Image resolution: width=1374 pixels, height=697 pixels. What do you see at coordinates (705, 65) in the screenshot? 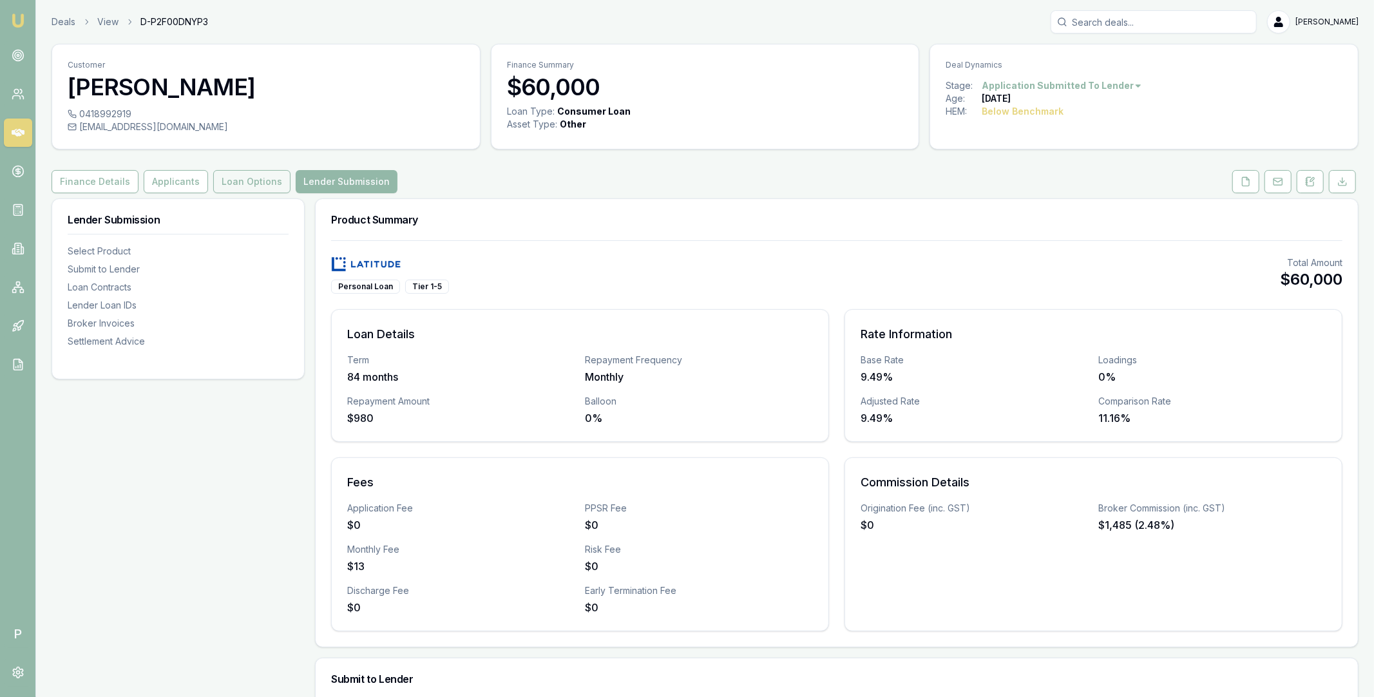
I see `p: Finance Summary` at bounding box center [705, 65].